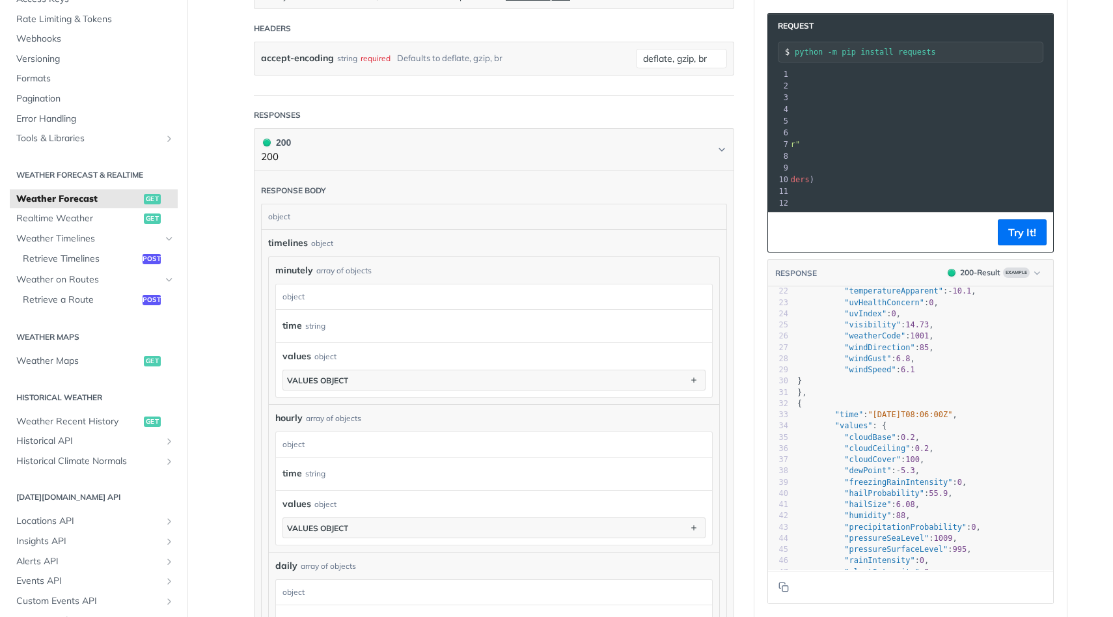 The width and height of the screenshot is (1113, 617). What do you see at coordinates (328, 566) in the screenshot?
I see `div: array of objects` at bounding box center [328, 566].